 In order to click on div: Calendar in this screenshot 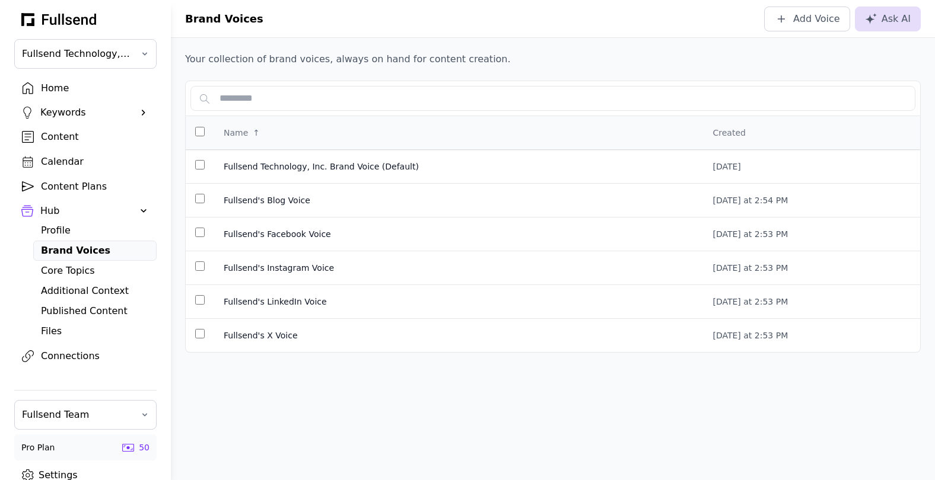, I will do `click(95, 162)`.